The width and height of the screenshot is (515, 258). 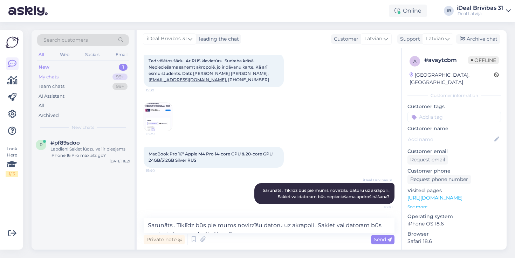 I want to click on div: iDeal Latvija, so click(x=480, y=14).